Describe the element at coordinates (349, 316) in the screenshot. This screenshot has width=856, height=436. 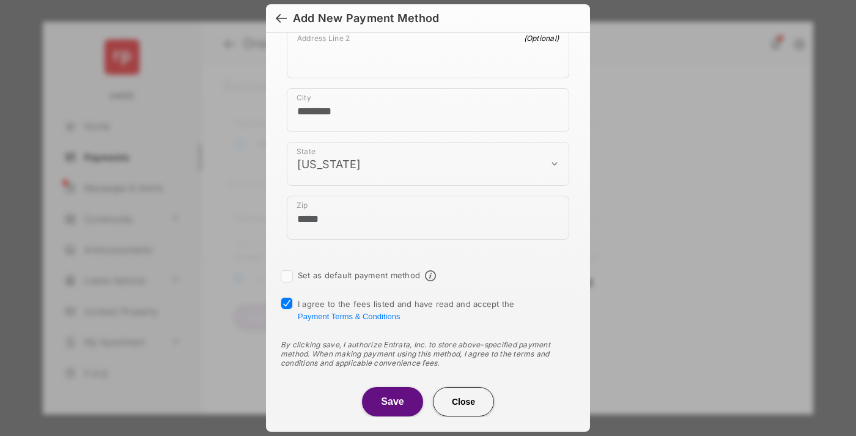
I see `button: I agree to the fees listed and have read and accept the` at that location.